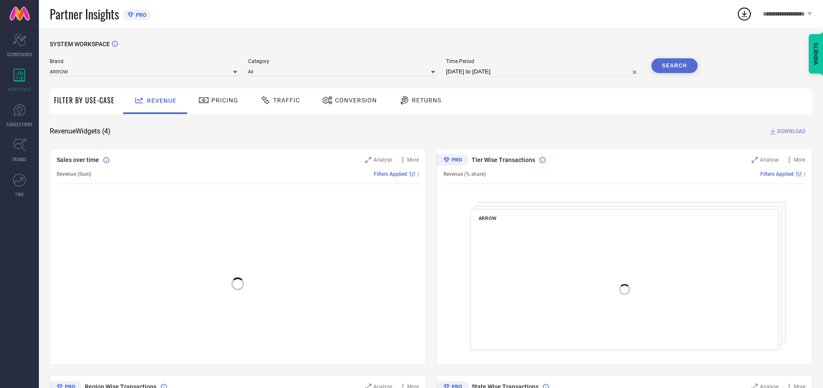 The height and width of the screenshot is (388, 823). Describe the element at coordinates (543, 61) in the screenshot. I see `span: Time Period` at that location.